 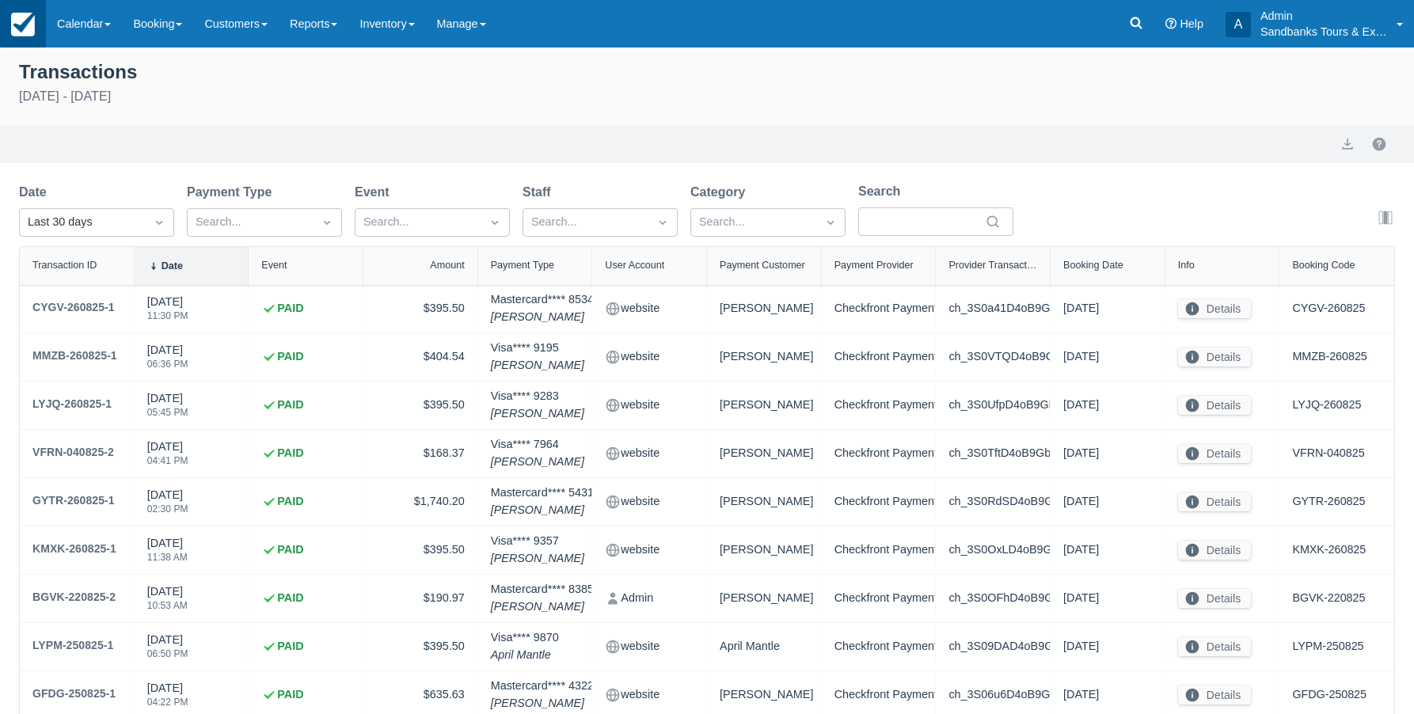 I want to click on div: GYTR-260825-1, so click(x=74, y=500).